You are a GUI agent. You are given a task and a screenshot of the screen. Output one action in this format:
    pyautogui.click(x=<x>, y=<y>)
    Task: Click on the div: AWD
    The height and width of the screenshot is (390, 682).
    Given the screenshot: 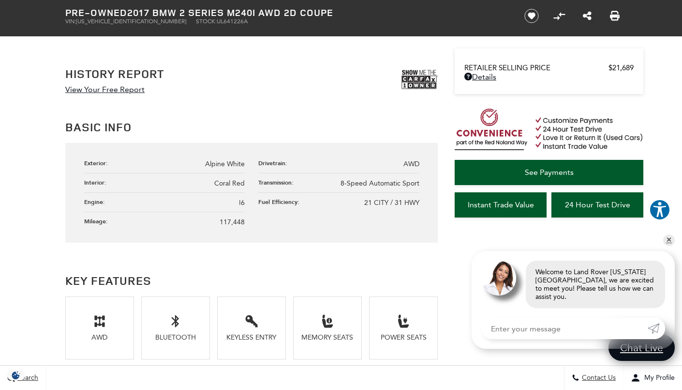 What is the action you would take?
    pyautogui.click(x=99, y=337)
    